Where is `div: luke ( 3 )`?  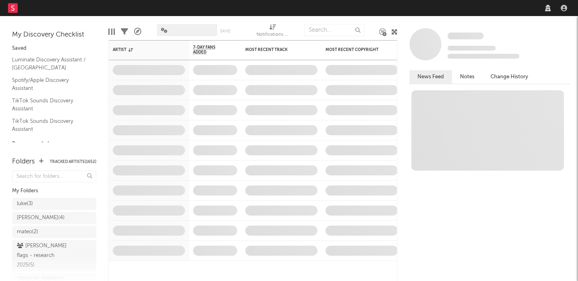 div: luke ( 3 ) is located at coordinates (25, 204).